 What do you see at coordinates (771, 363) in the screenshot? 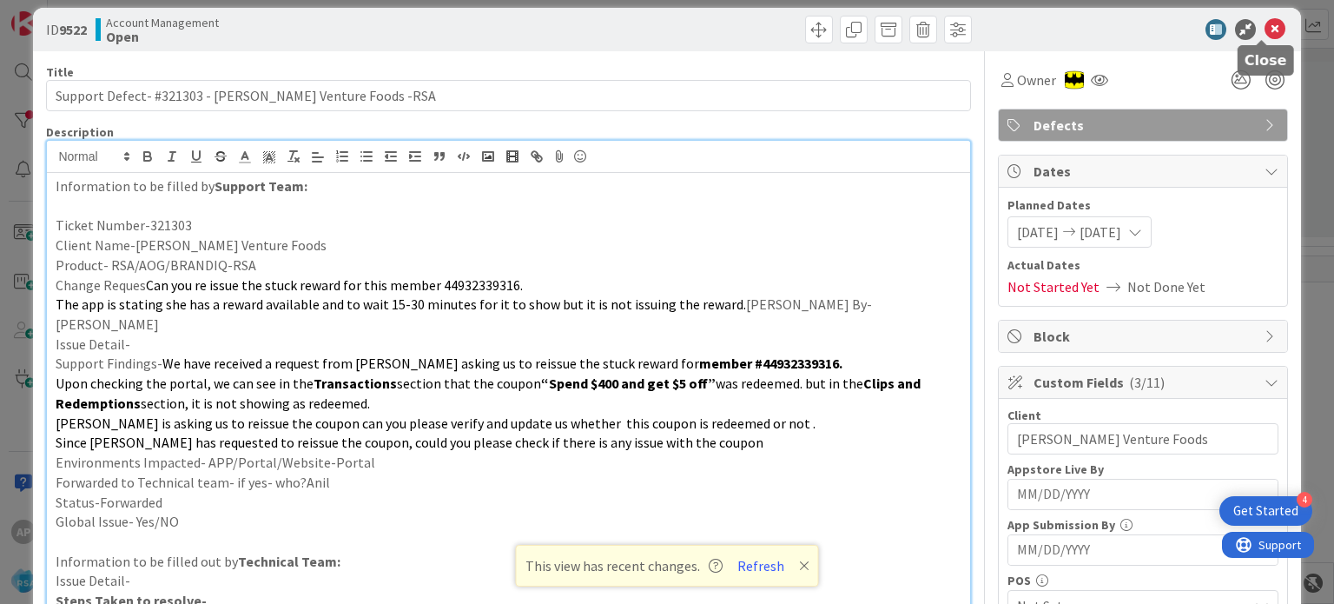
I see `strong: member #44932339316.` at bounding box center [771, 363].